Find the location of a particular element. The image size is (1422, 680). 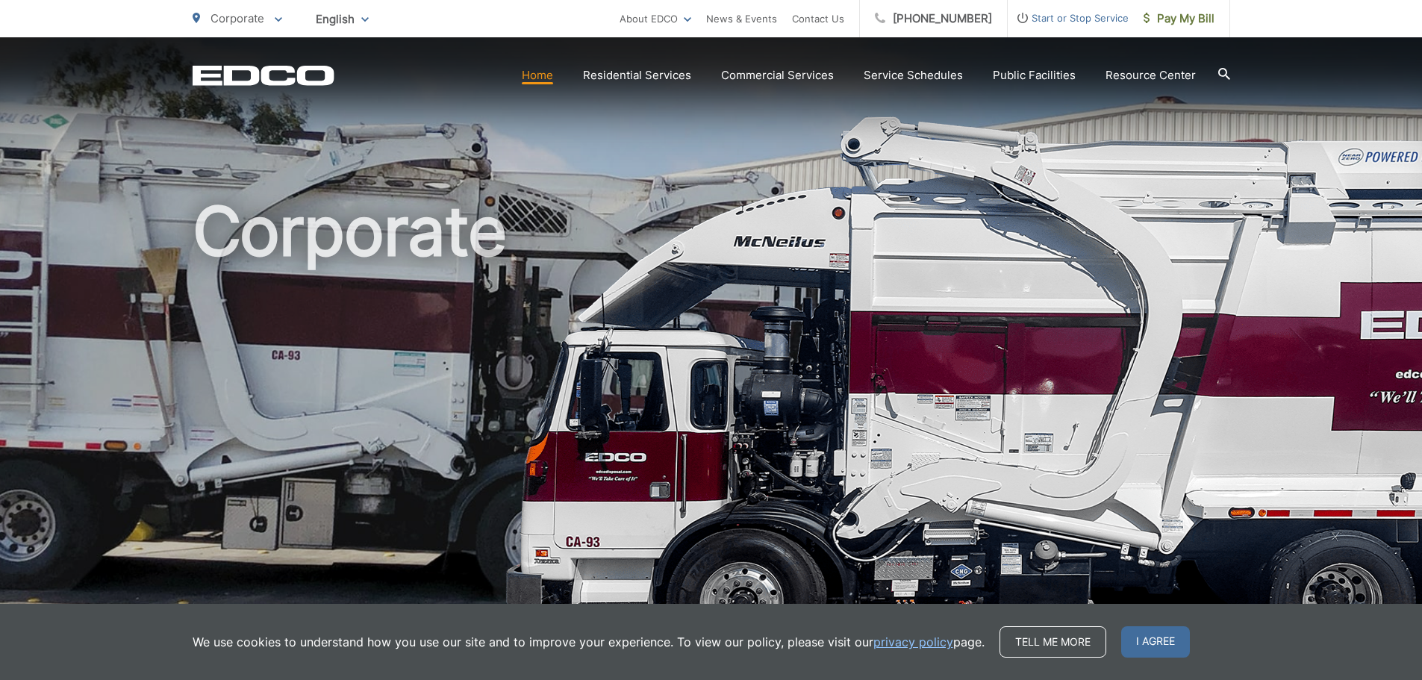

a: Public Facilities is located at coordinates (1034, 75).